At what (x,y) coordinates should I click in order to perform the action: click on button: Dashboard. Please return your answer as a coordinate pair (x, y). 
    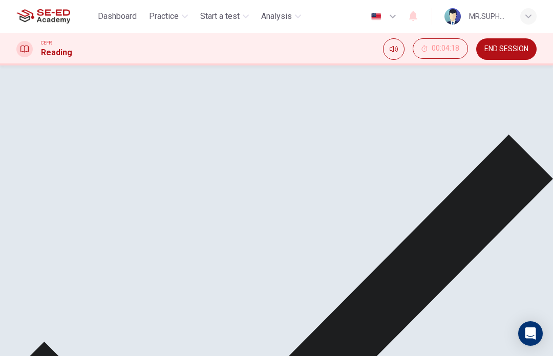
    Looking at the image, I should click on (117, 16).